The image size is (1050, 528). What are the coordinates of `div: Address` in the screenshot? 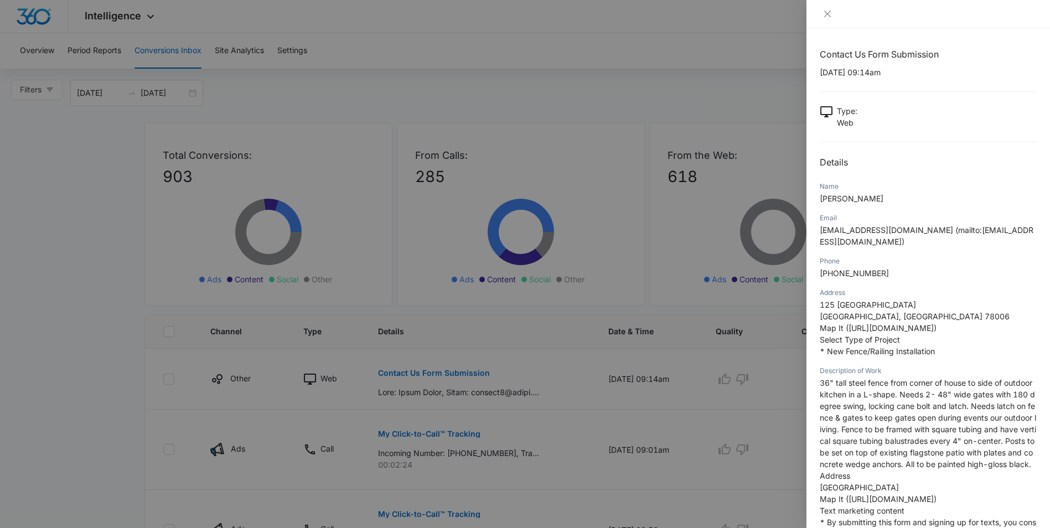 It's located at (929, 293).